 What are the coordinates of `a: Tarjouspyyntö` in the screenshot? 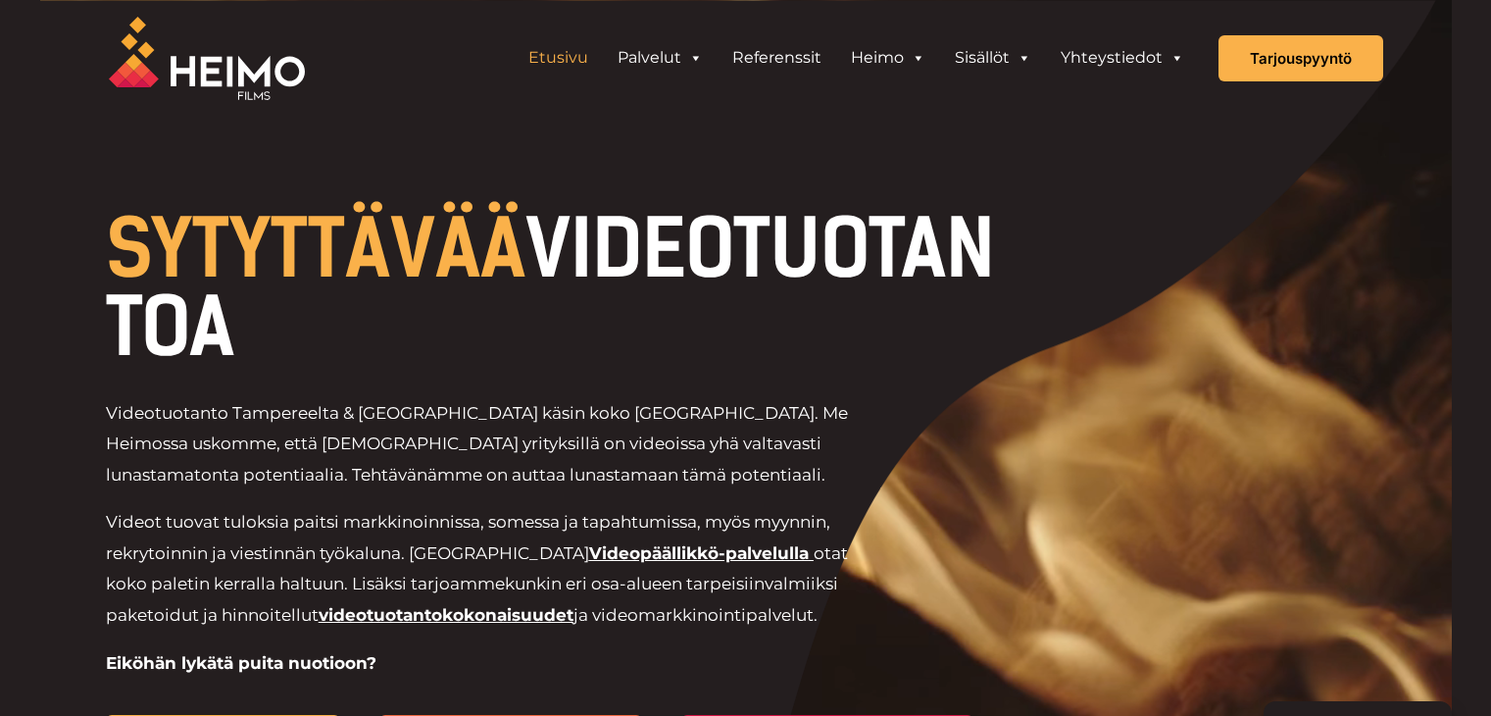 It's located at (1301, 58).